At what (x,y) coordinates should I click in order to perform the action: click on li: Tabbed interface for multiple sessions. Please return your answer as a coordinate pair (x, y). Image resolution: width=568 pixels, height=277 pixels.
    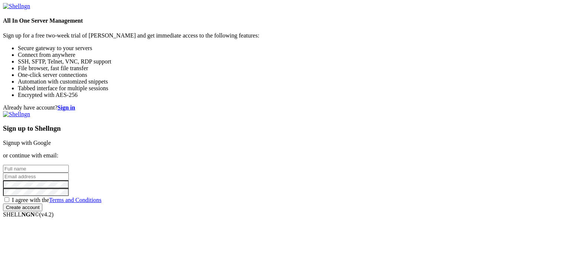
    Looking at the image, I should click on (291, 88).